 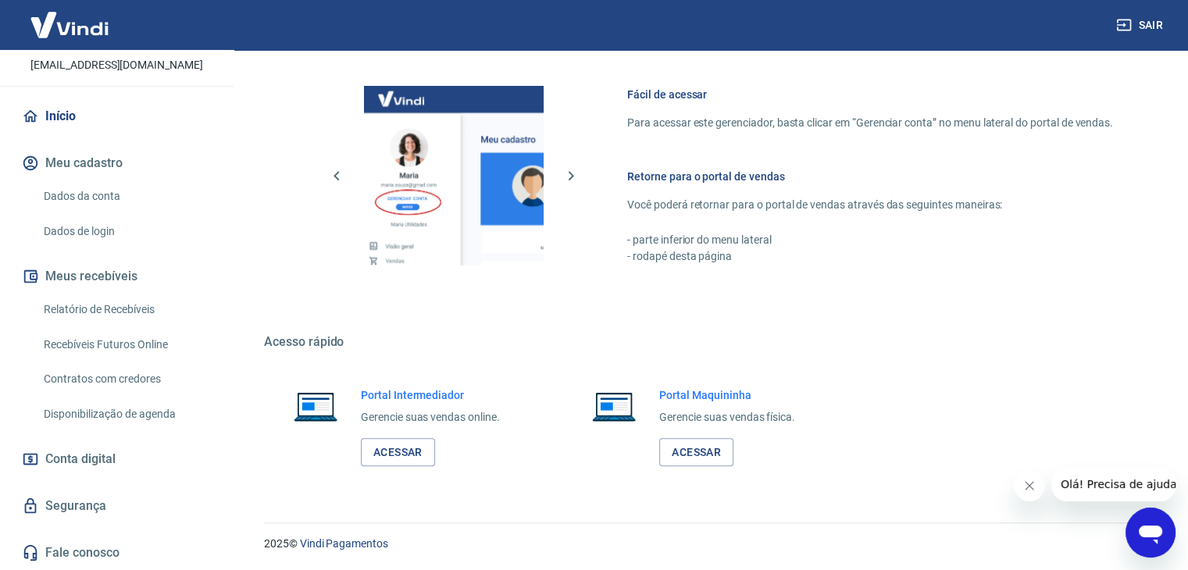 What do you see at coordinates (126, 309) in the screenshot?
I see `a: Relatório de Recebíveis` at bounding box center [126, 309].